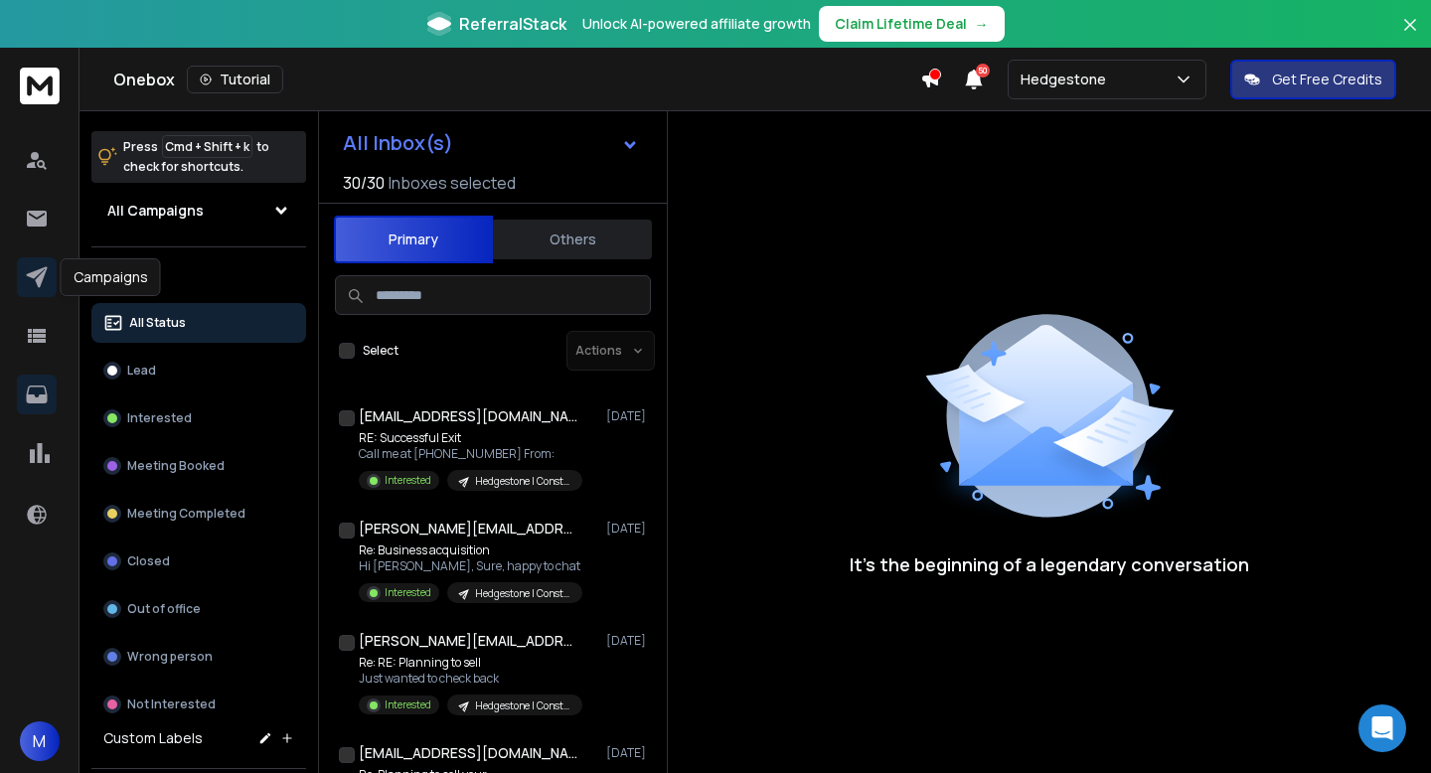 The width and height of the screenshot is (1431, 773). I want to click on h1: All Inbox(s), so click(397, 143).